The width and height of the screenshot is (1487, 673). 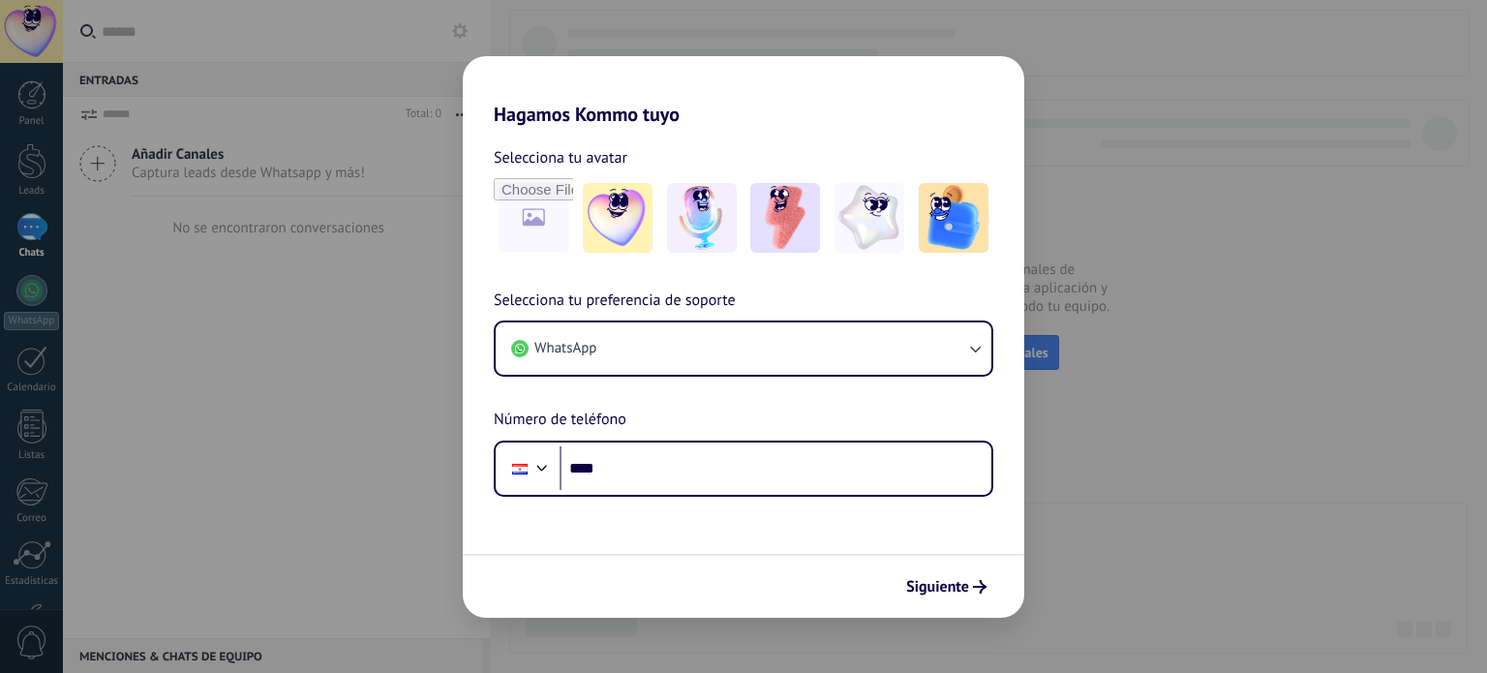 I want to click on img: -4.jpeg, so click(x=869, y=218).